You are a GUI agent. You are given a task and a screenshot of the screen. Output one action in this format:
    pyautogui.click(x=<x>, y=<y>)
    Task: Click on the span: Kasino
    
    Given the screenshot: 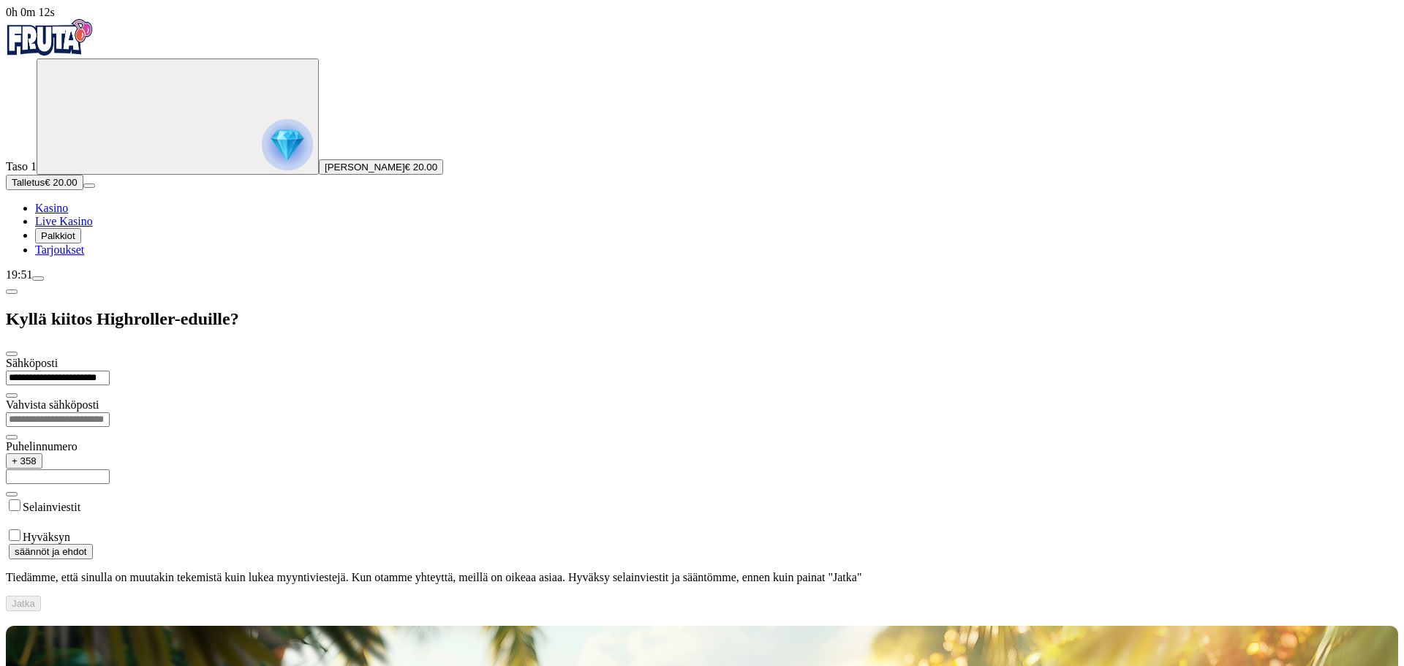 What is the action you would take?
    pyautogui.click(x=51, y=208)
    